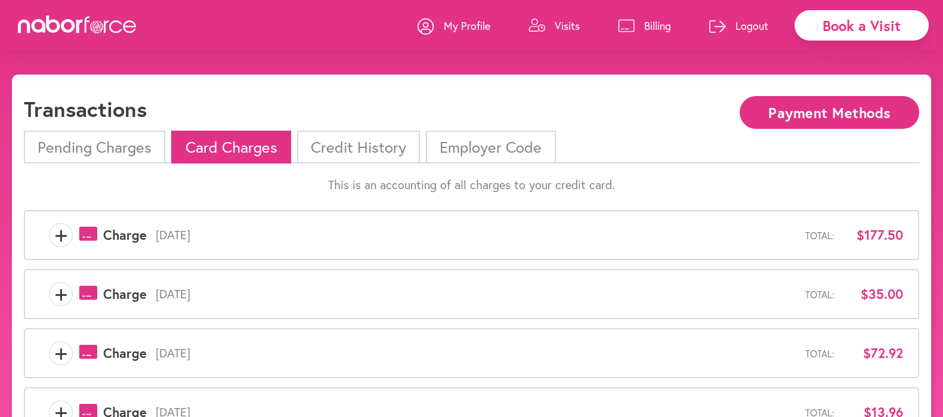  I want to click on p: My Profile, so click(467, 26).